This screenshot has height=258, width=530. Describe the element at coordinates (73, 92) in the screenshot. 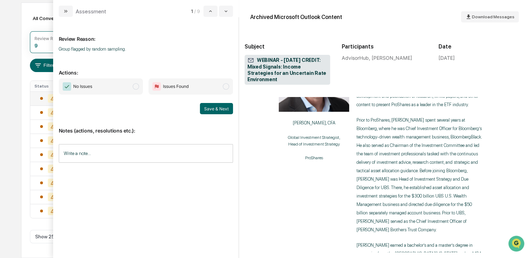

I see `span: Attestations` at that location.